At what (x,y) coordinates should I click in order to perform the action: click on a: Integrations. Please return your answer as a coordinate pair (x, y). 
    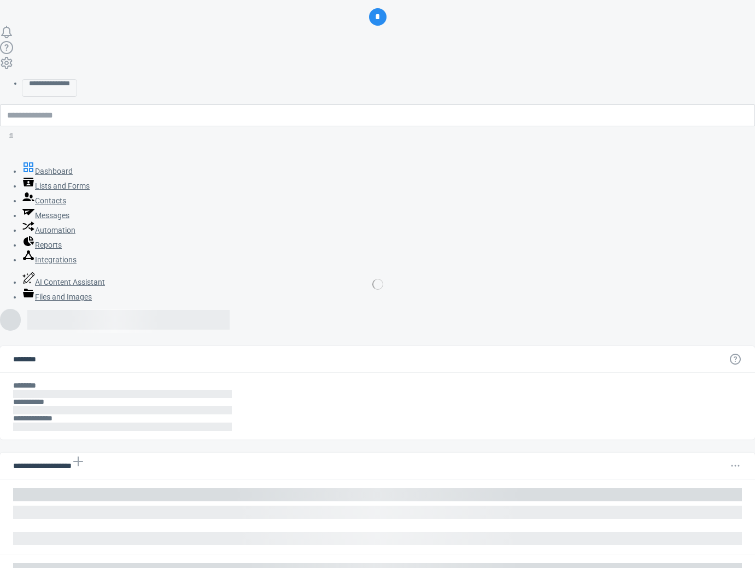
    Looking at the image, I should click on (49, 260).